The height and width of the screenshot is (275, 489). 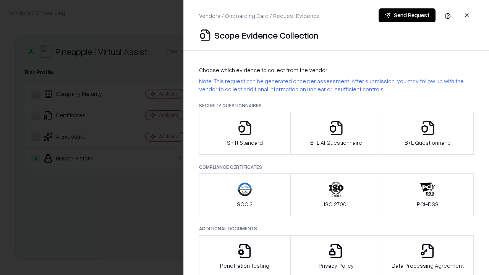 What do you see at coordinates (336, 229) in the screenshot?
I see `p: Additional Documents` at bounding box center [336, 229].